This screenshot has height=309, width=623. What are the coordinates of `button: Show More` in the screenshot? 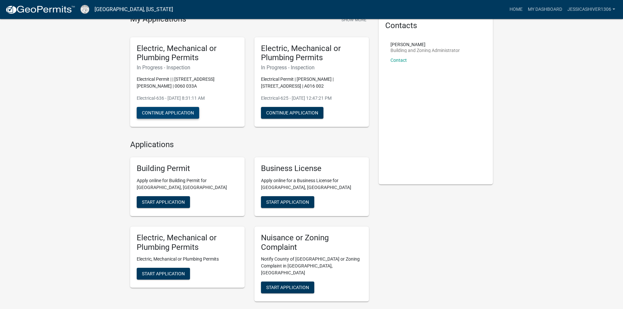 It's located at (354, 20).